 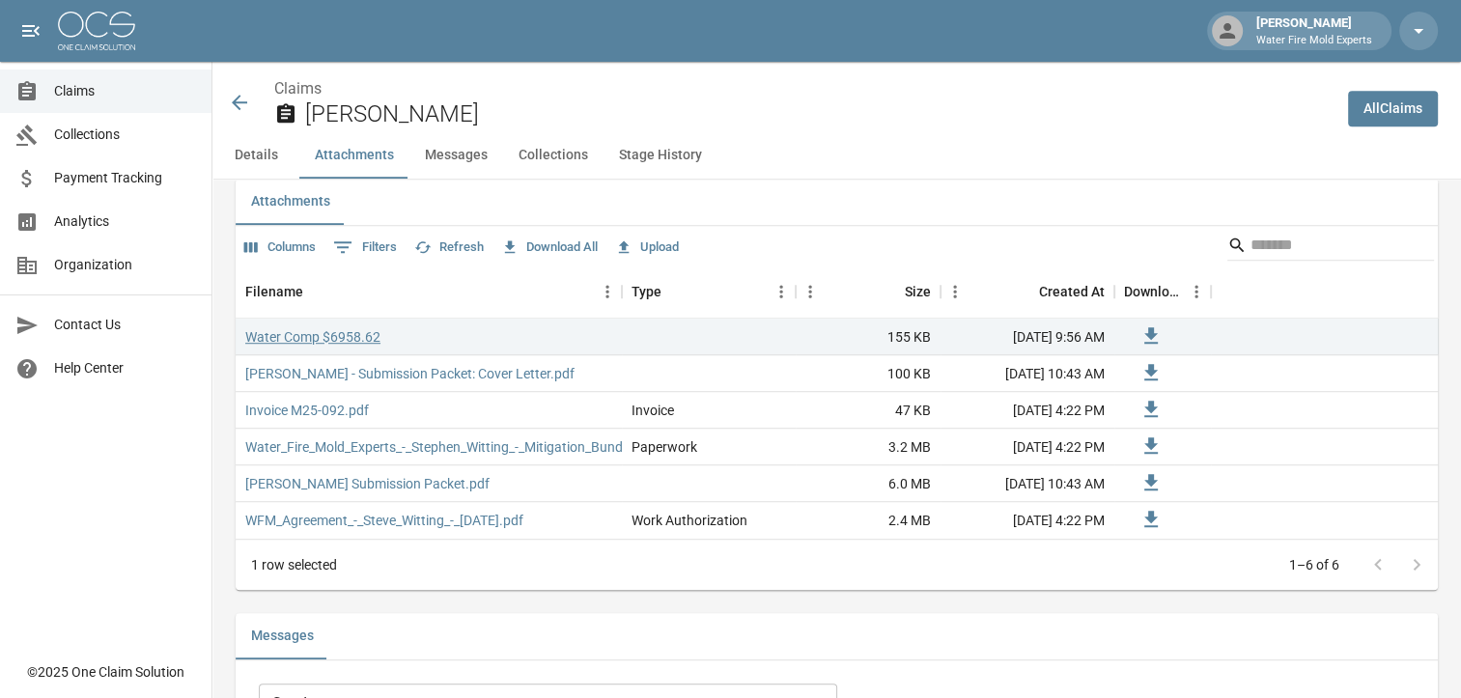 What do you see at coordinates (550, 247) in the screenshot?
I see `button: Download All` at bounding box center [550, 247].